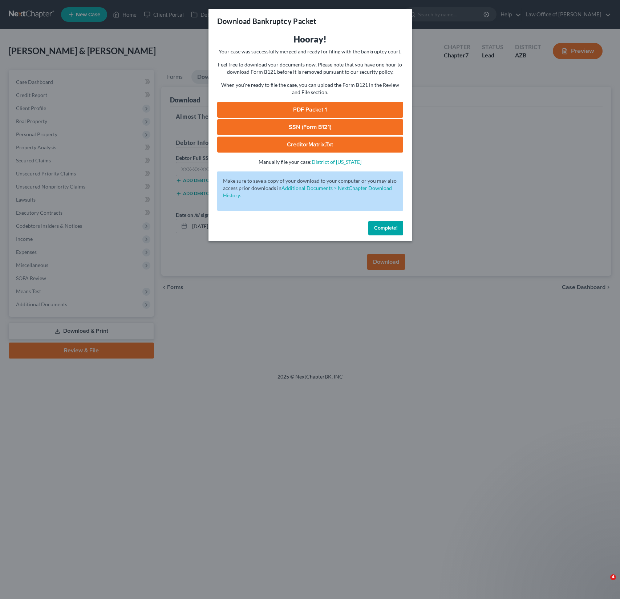 This screenshot has height=599, width=620. What do you see at coordinates (310, 110) in the screenshot?
I see `a: PDF Packet 1` at bounding box center [310, 110].